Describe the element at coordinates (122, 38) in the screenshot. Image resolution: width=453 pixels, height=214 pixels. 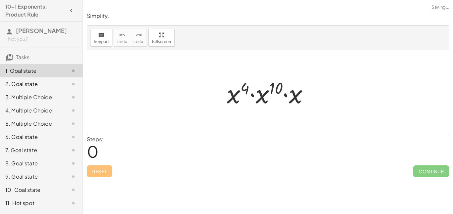
I see `button: undoundo` at that location.